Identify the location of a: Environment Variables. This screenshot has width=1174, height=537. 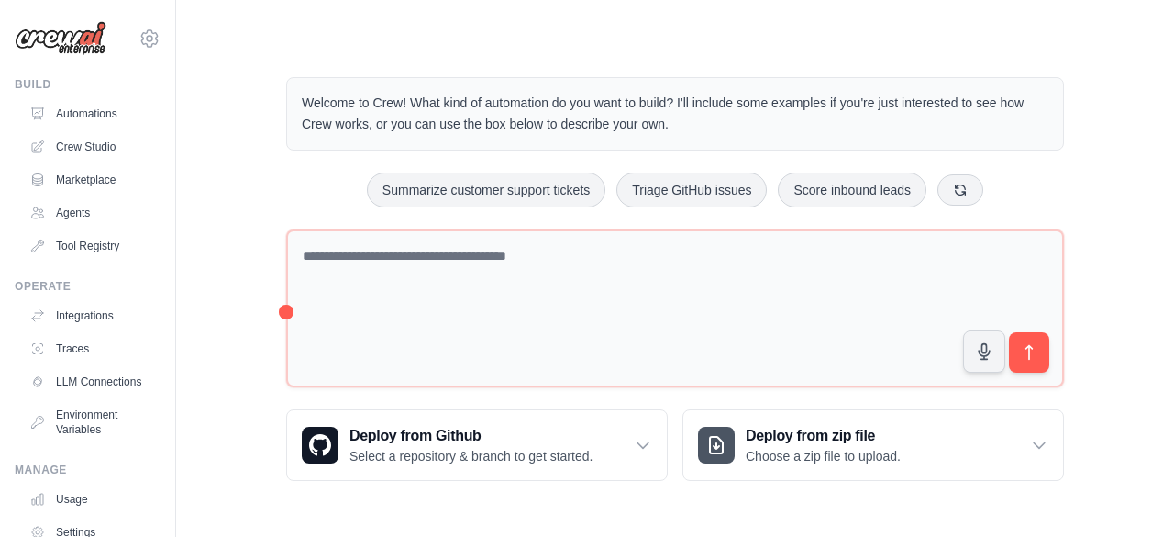
(91, 422).